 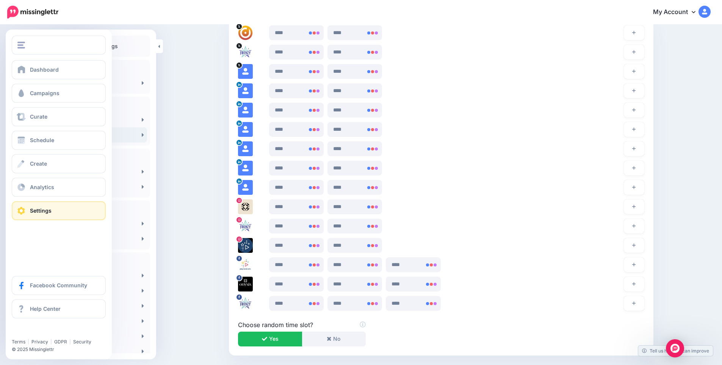 What do you see at coordinates (82, 341) in the screenshot?
I see `a: Security` at bounding box center [82, 341].